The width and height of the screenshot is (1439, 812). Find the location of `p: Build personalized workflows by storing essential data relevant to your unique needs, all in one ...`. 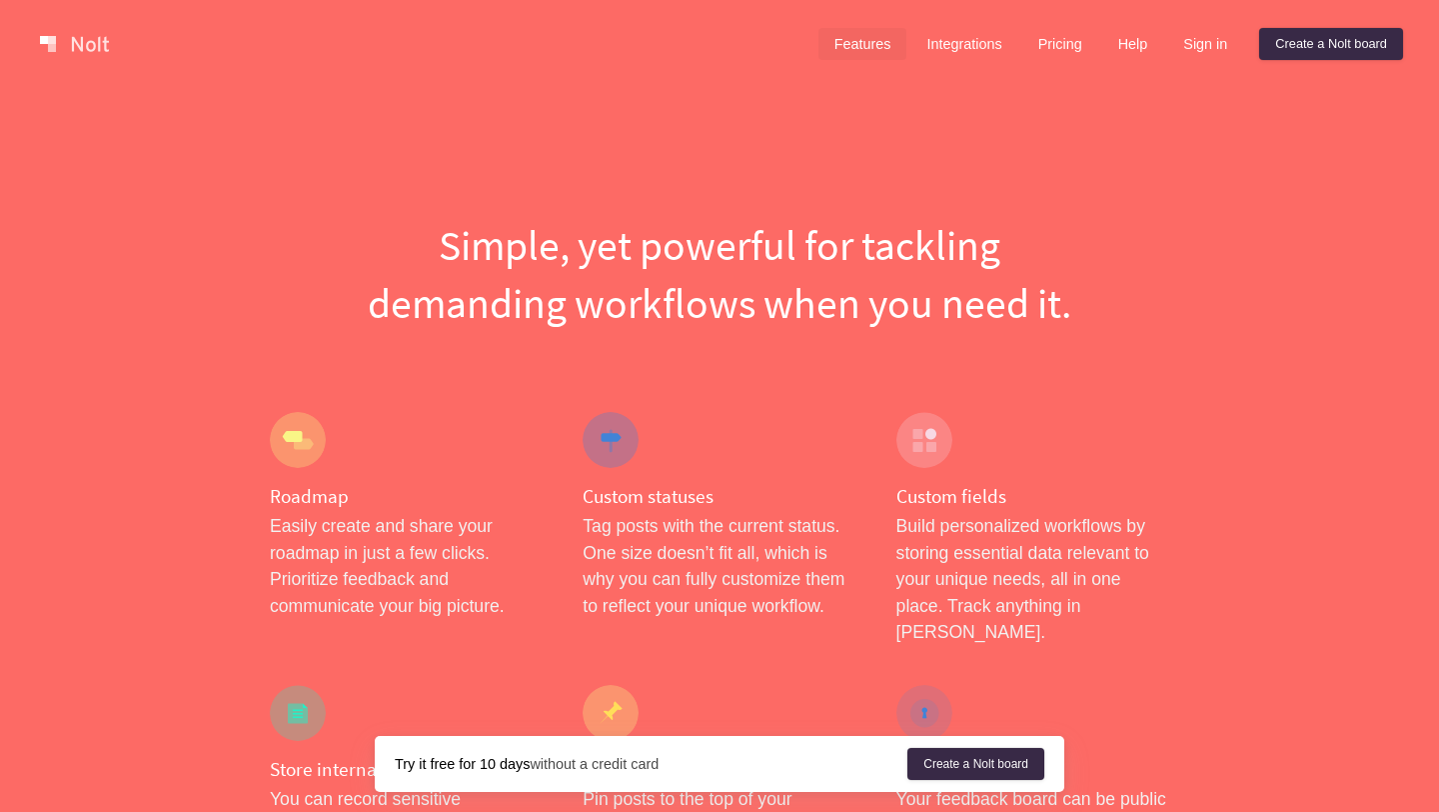

p: Build personalized workflows by storing essential data relevant to your unique needs, all in one ... is located at coordinates (1032, 579).